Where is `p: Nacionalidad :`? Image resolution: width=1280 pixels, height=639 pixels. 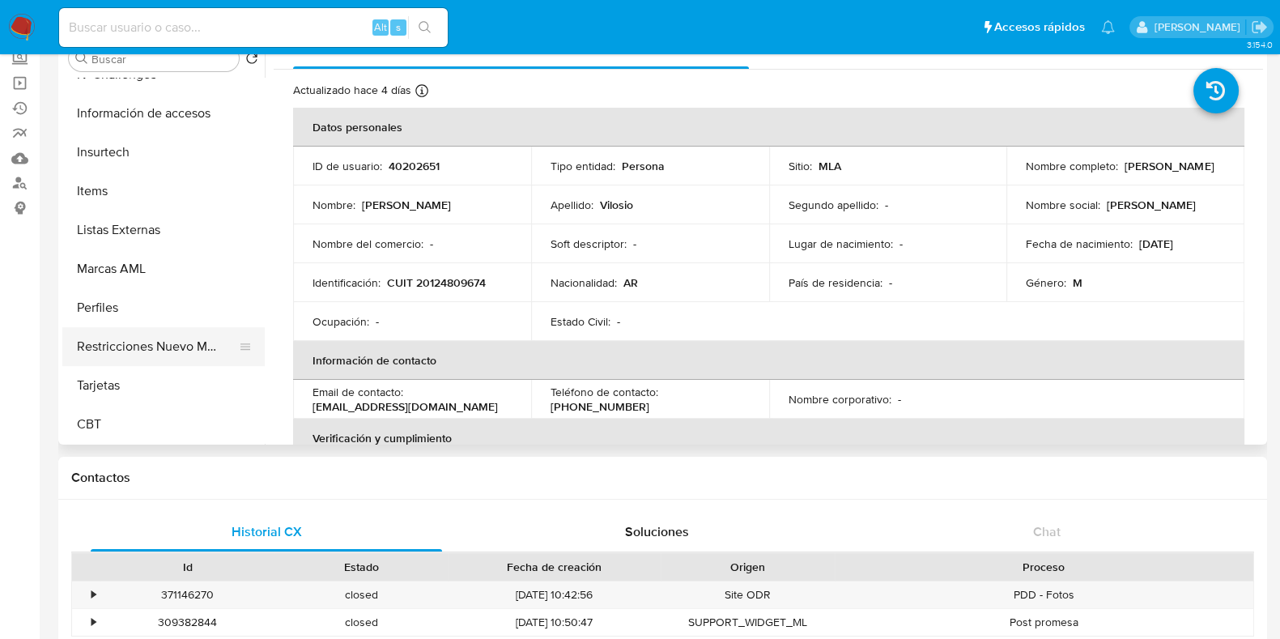
p: Nacionalidad : is located at coordinates (584, 283).